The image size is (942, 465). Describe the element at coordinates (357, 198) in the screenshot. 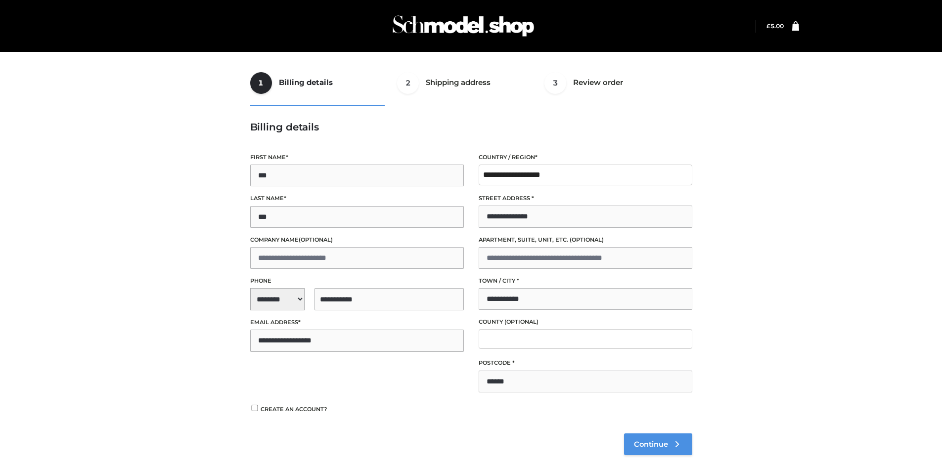

I see `label: Last name` at that location.